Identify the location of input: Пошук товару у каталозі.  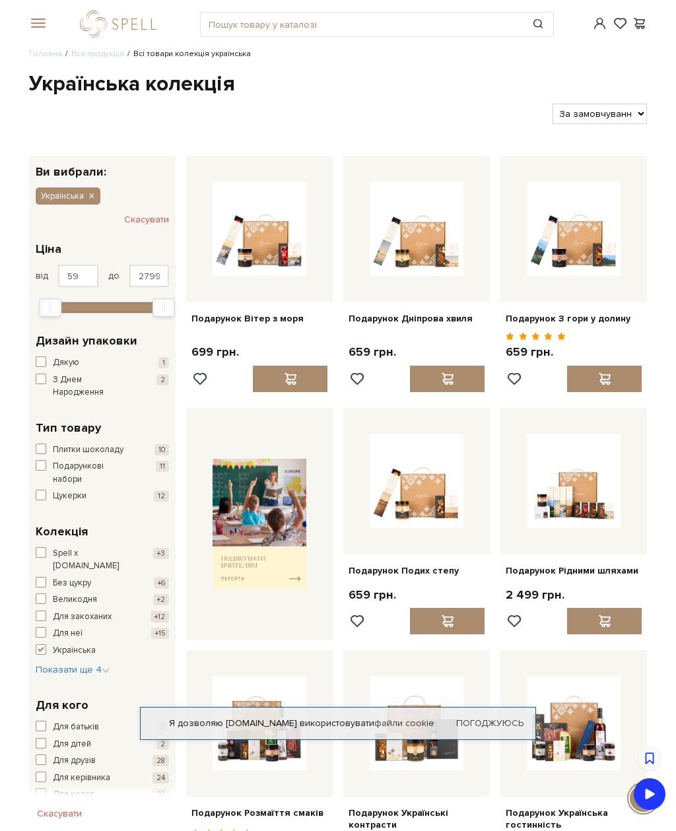
(362, 24).